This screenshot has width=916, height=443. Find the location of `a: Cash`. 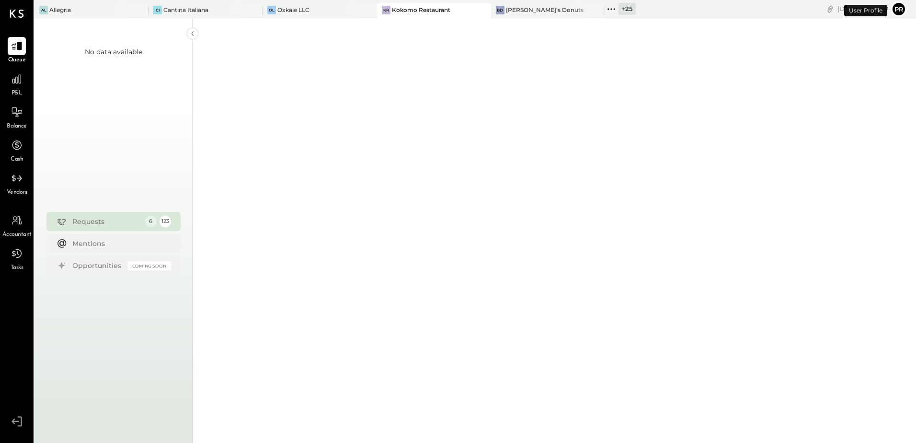

a: Cash is located at coordinates (17, 150).